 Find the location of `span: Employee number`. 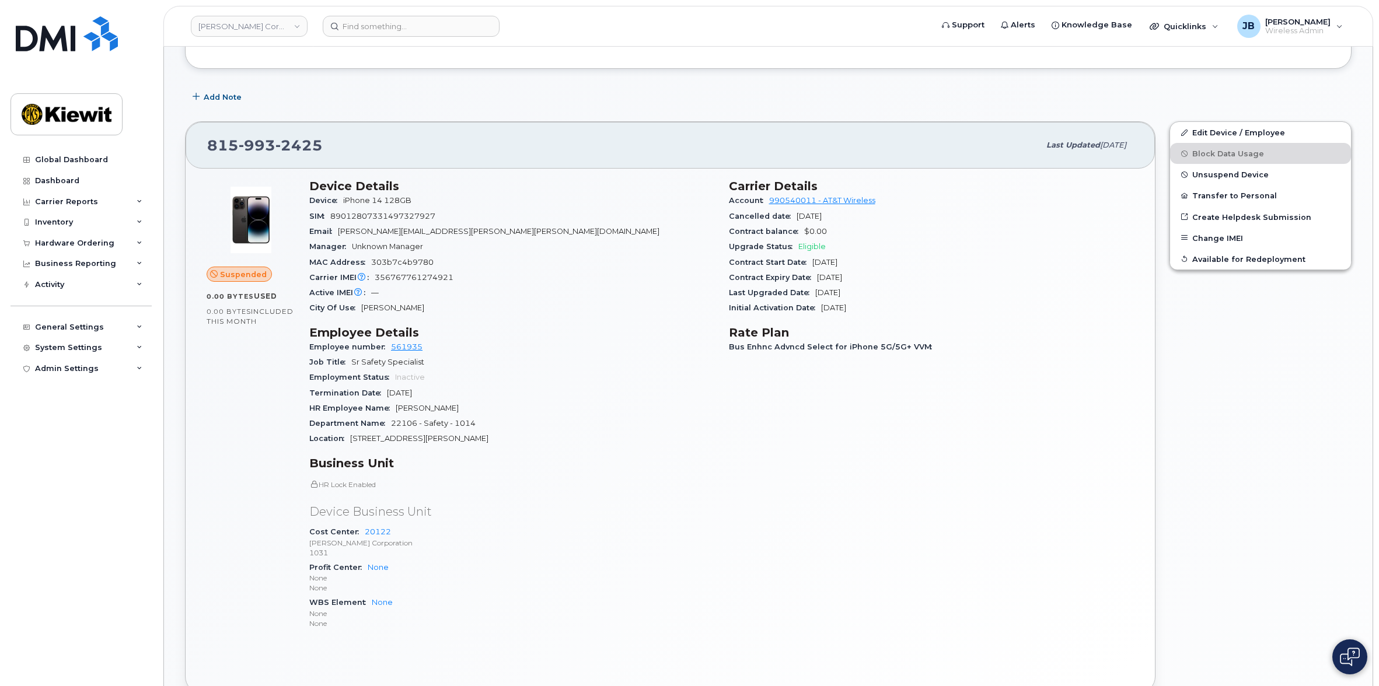

span: Employee number is located at coordinates (350, 347).